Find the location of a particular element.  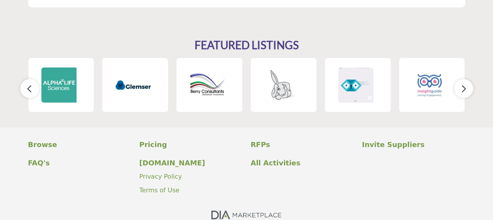

img: OWLPHARMA Consulting is located at coordinates (356, 85).